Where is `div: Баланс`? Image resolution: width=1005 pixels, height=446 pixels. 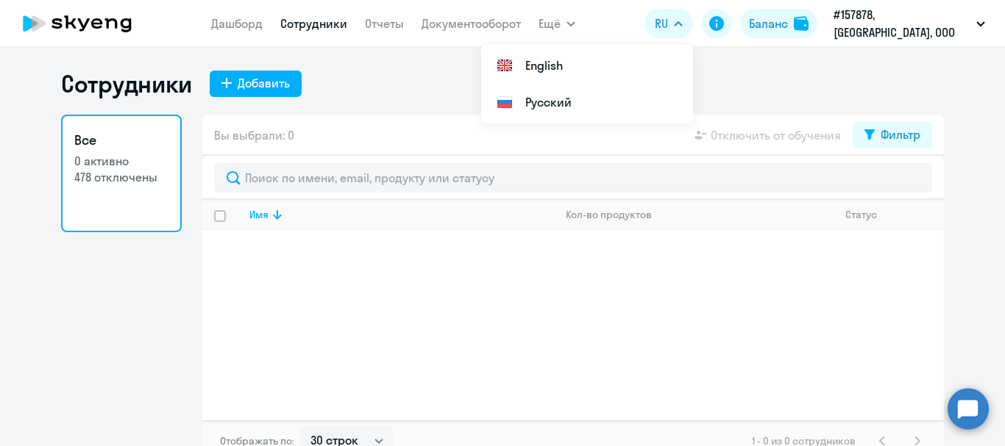 div: Баланс is located at coordinates (768, 24).